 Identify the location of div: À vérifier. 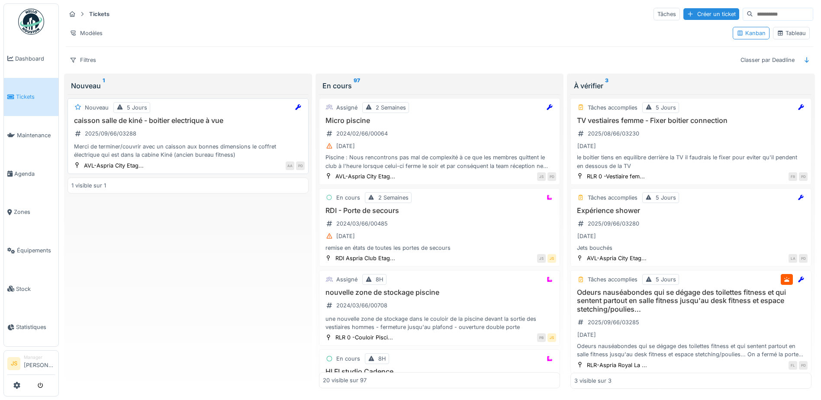
(691, 86).